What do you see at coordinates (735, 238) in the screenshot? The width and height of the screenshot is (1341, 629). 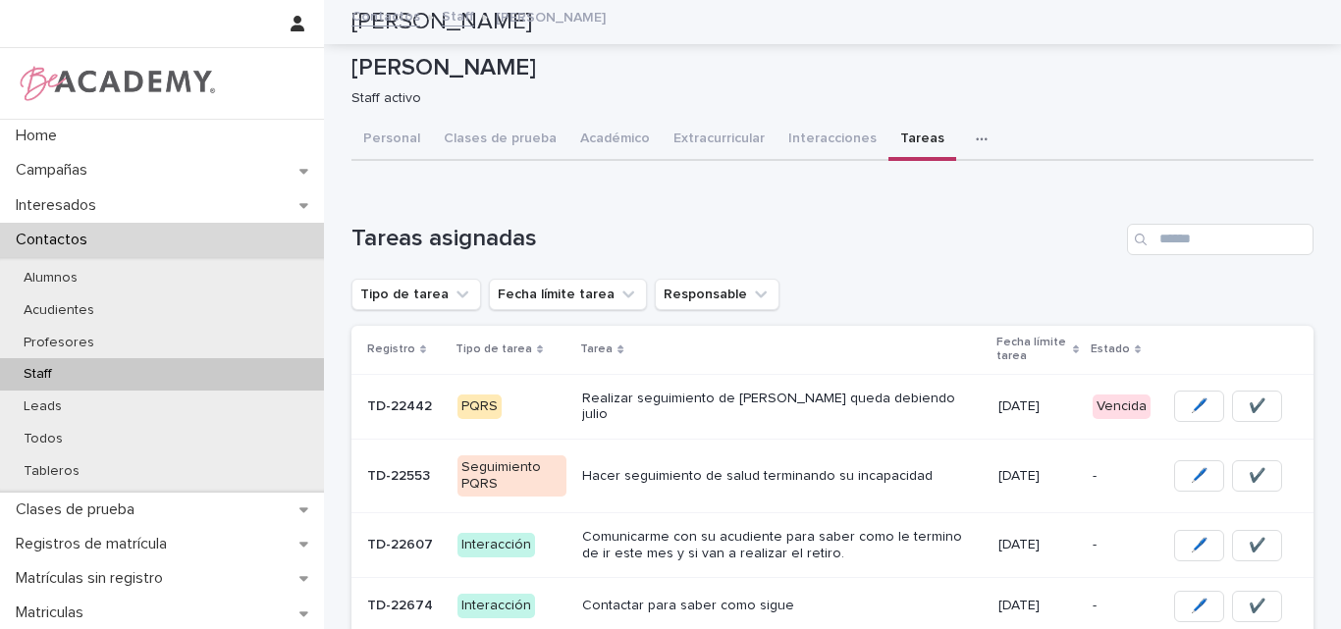 I see `h1: Tareas asignadas` at bounding box center [735, 238].